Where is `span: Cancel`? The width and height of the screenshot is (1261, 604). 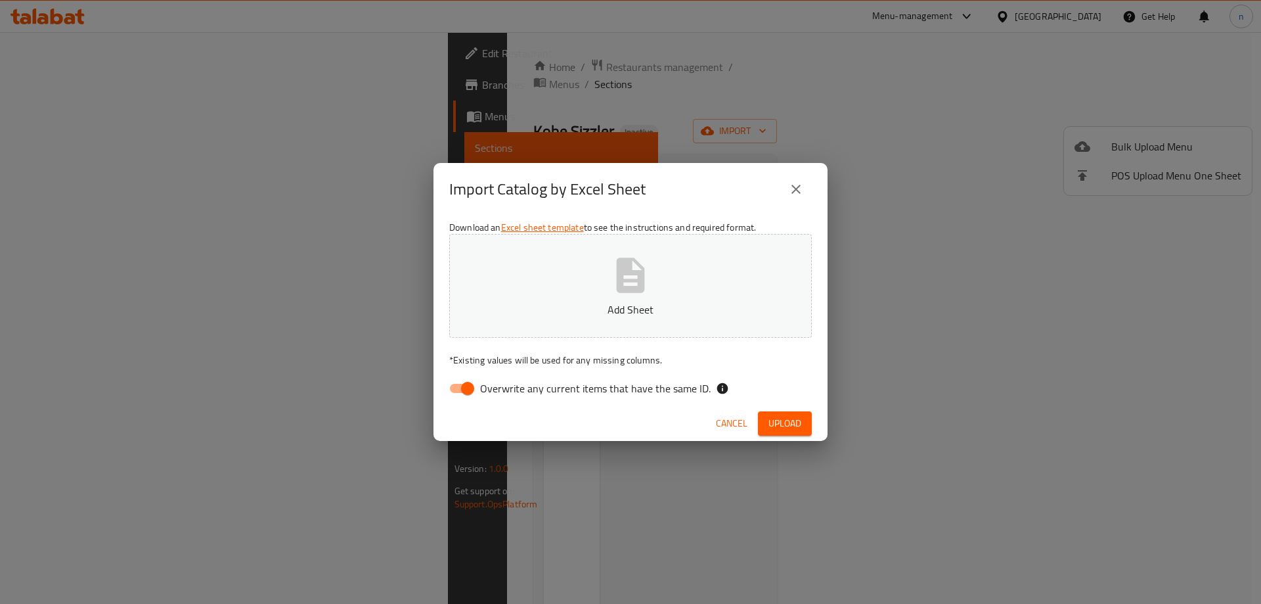
span: Cancel is located at coordinates (732, 423).